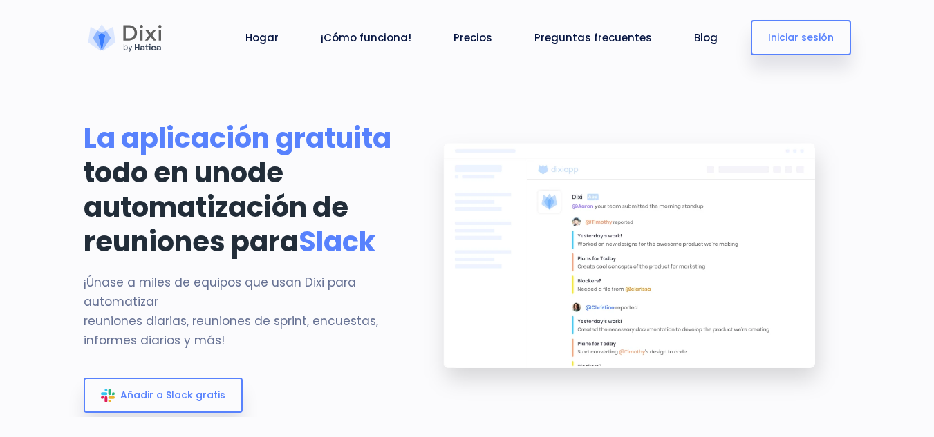 The height and width of the screenshot is (437, 934). Describe the element at coordinates (473, 37) in the screenshot. I see `font: Precios` at that location.